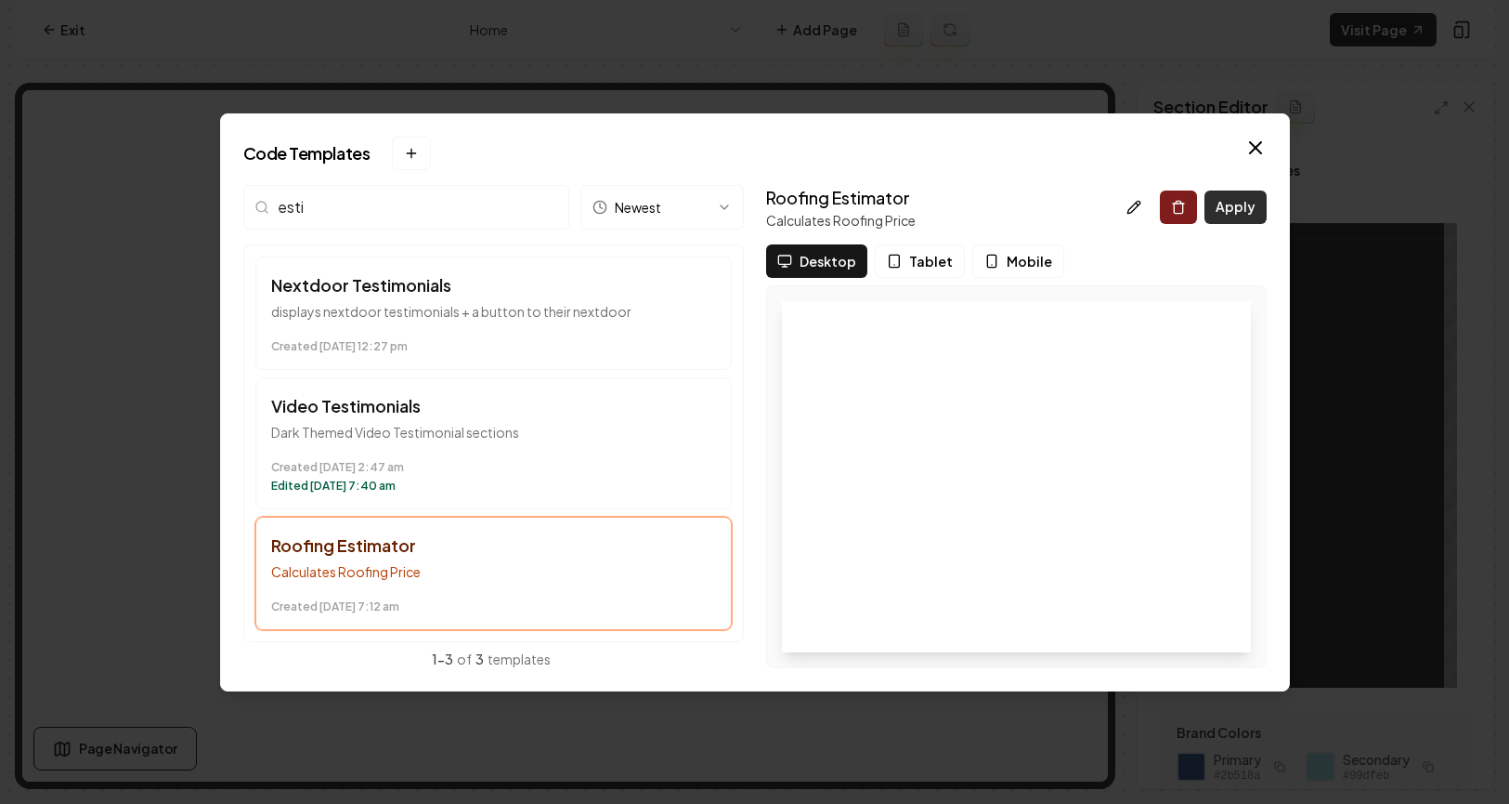 Image resolution: width=1509 pixels, height=804 pixels. Describe the element at coordinates (1029, 261) in the screenshot. I see `span: Mobile` at that location.